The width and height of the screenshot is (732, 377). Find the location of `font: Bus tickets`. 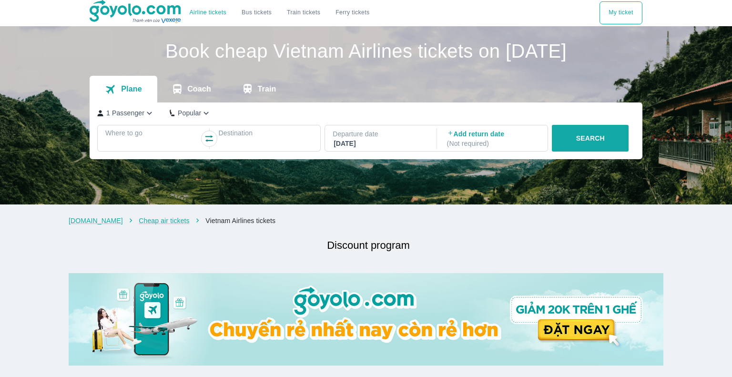

font: Bus tickets is located at coordinates (256, 12).